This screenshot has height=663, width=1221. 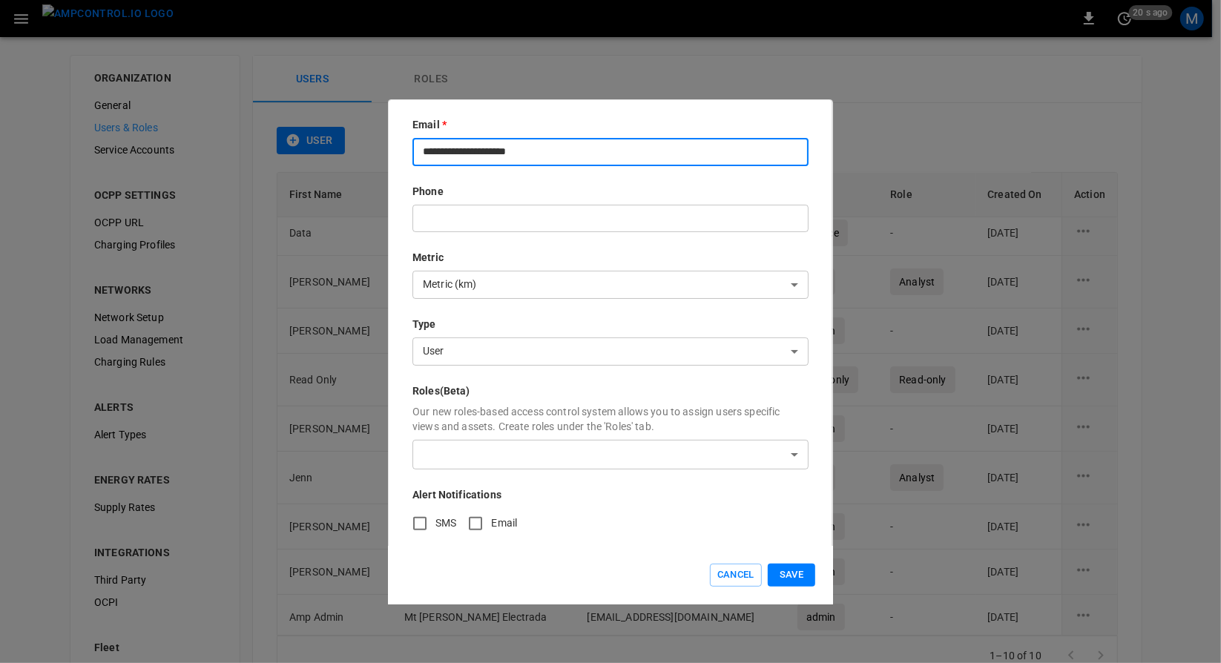 What do you see at coordinates (736, 575) in the screenshot?
I see `button: Cancel` at bounding box center [736, 575].